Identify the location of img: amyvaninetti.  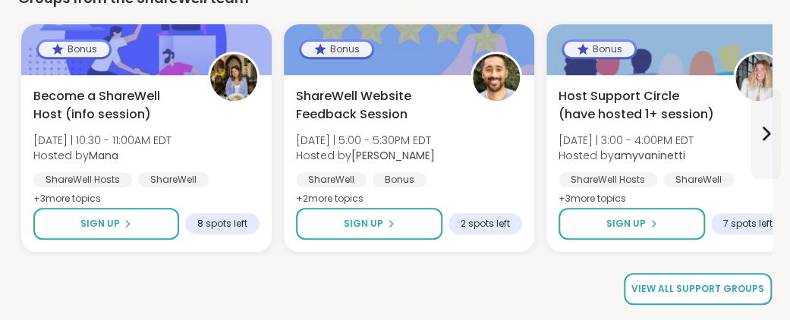
(759, 77).